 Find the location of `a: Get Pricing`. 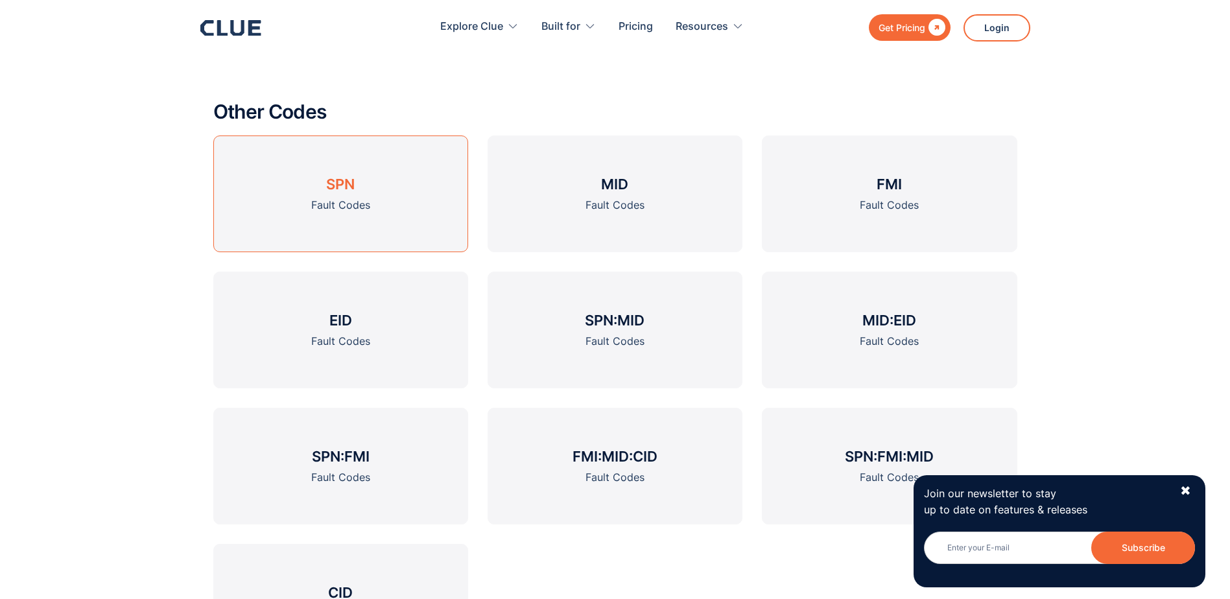

a: Get Pricing is located at coordinates (910, 27).